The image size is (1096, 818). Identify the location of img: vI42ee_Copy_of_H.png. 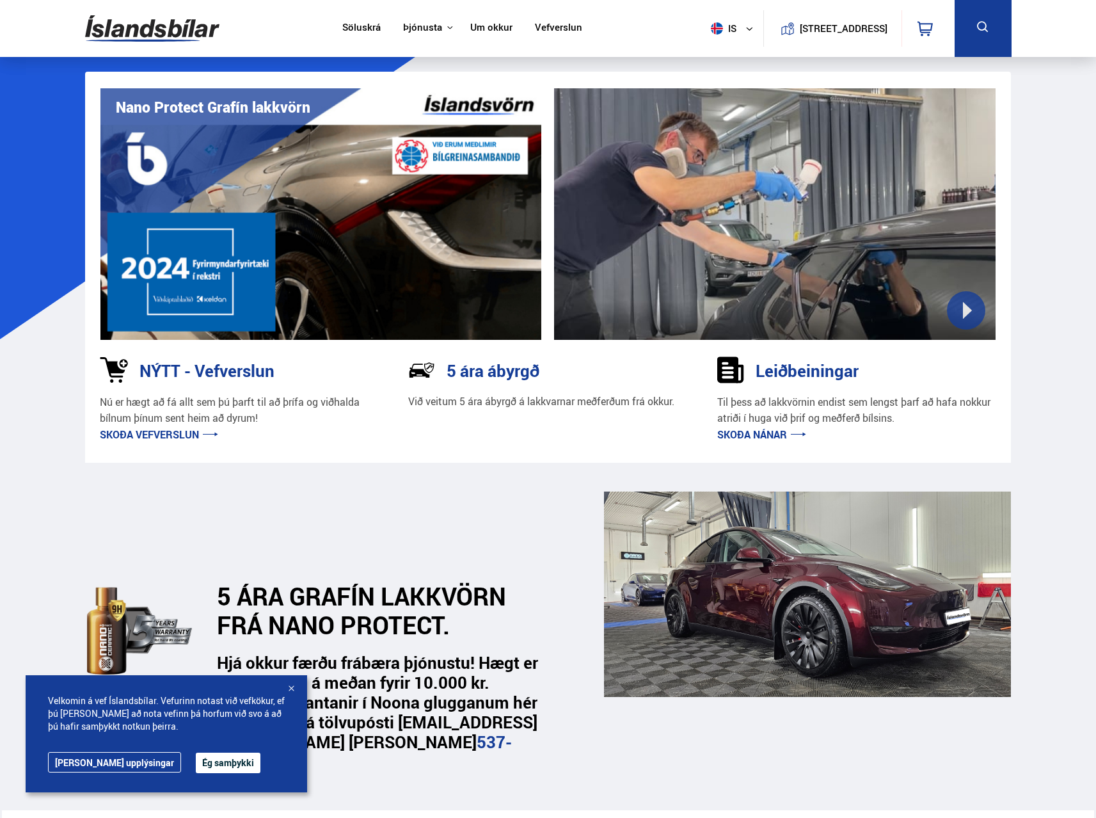
(321, 214).